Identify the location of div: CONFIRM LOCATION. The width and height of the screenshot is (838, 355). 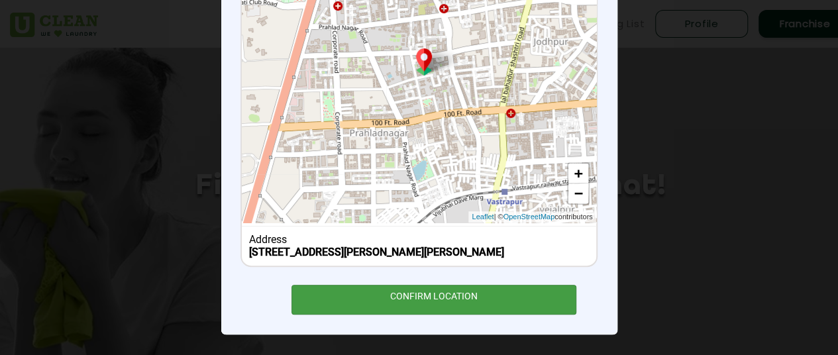
(434, 299).